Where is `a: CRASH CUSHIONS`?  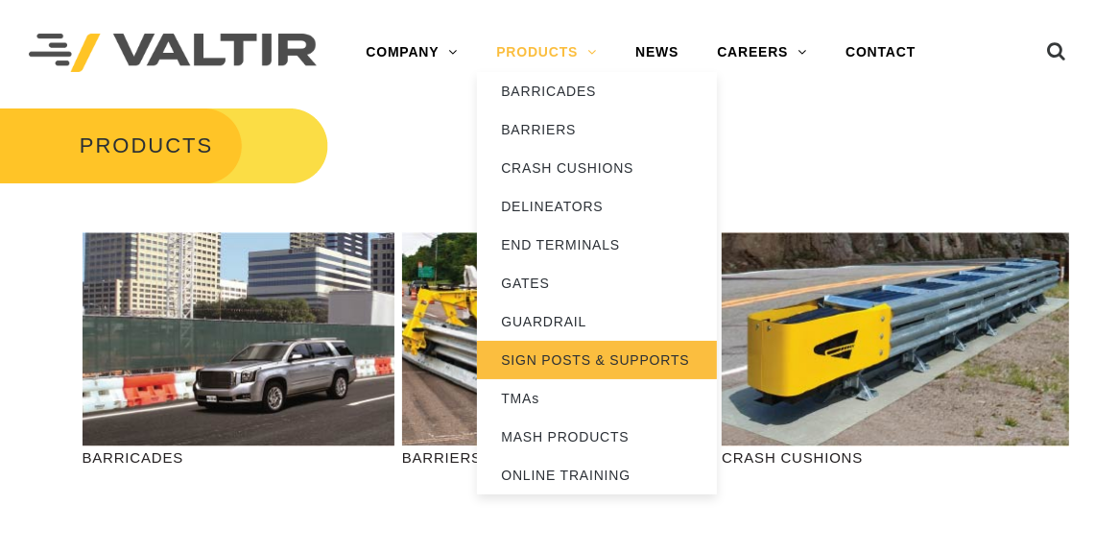
a: CRASH CUSHIONS is located at coordinates (597, 168).